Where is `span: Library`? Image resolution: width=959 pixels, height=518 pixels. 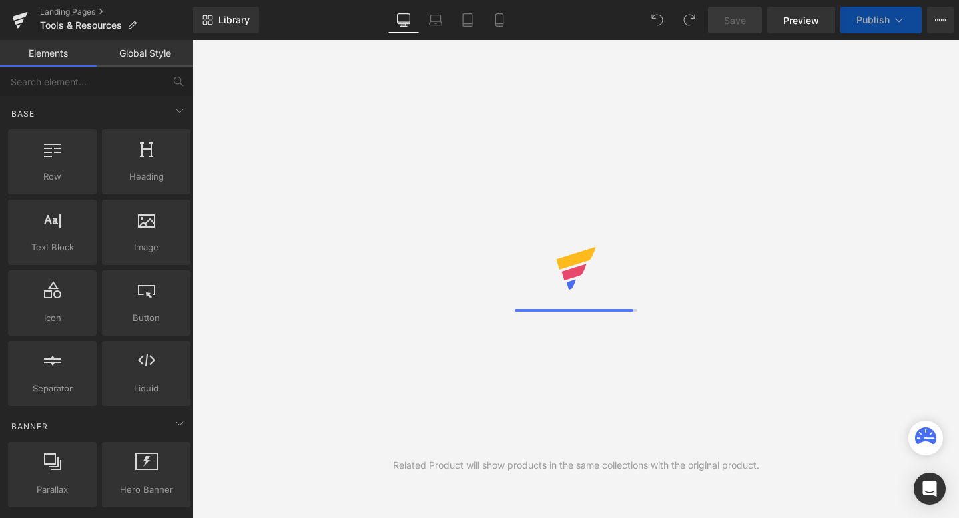 span: Library is located at coordinates (234, 20).